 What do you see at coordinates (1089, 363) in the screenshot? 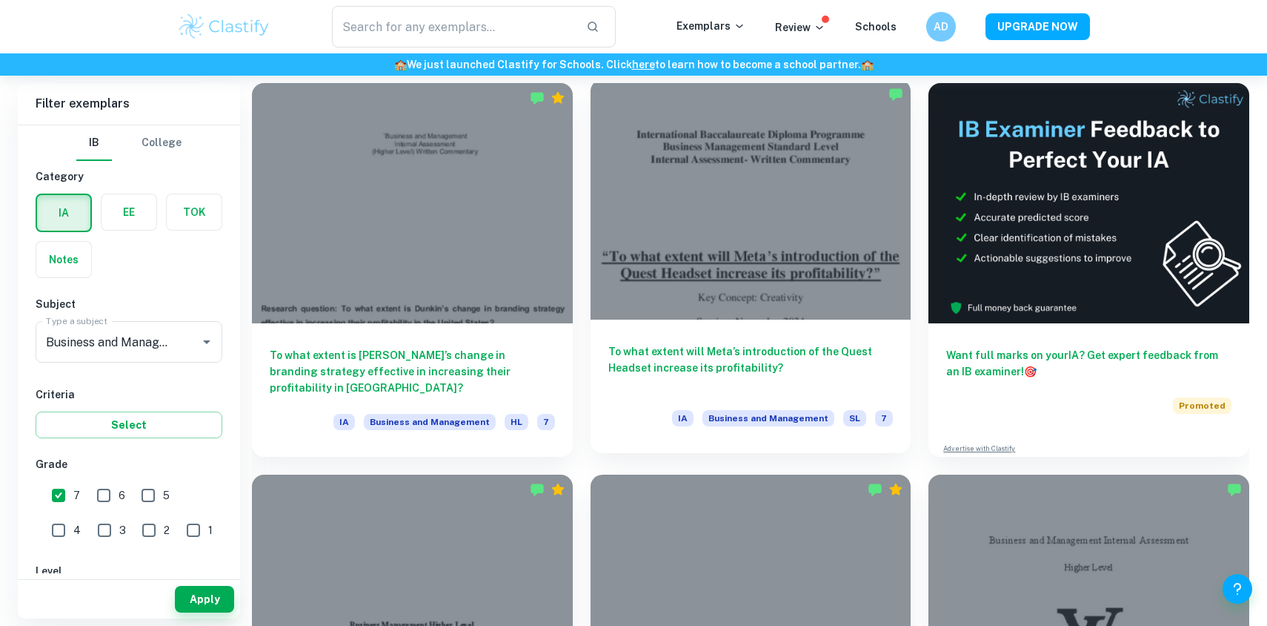
I see `h6: Want full marks on your IA ? Get expert feedback from an IB examiner!` at bounding box center [1089, 363].